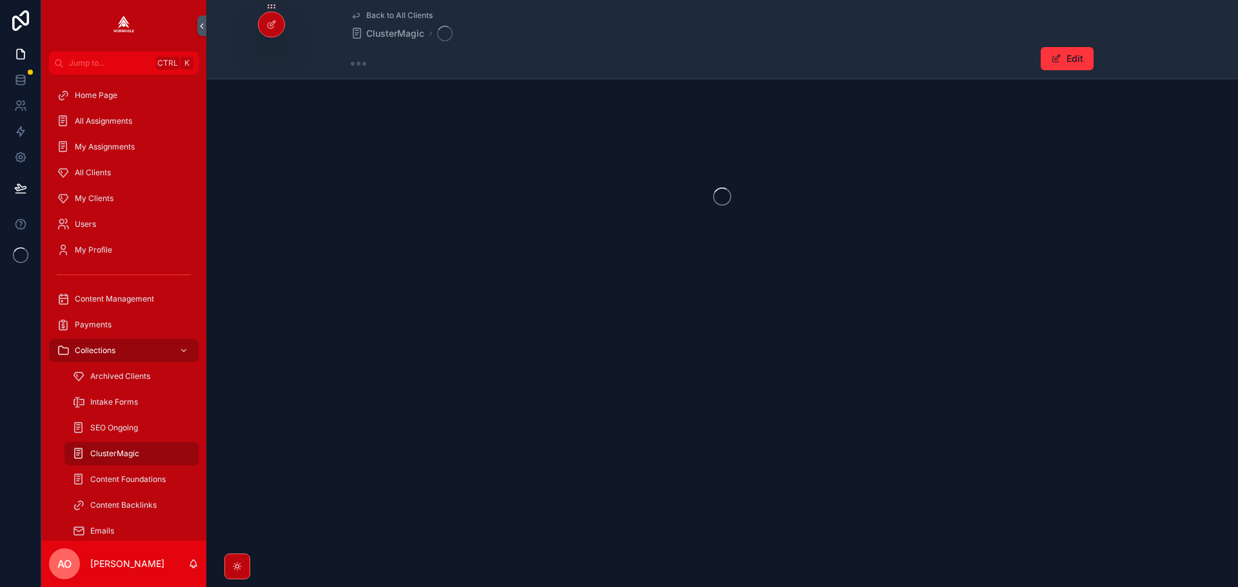 The width and height of the screenshot is (1238, 587). What do you see at coordinates (124, 147) in the screenshot?
I see `a: My Assignments` at bounding box center [124, 147].